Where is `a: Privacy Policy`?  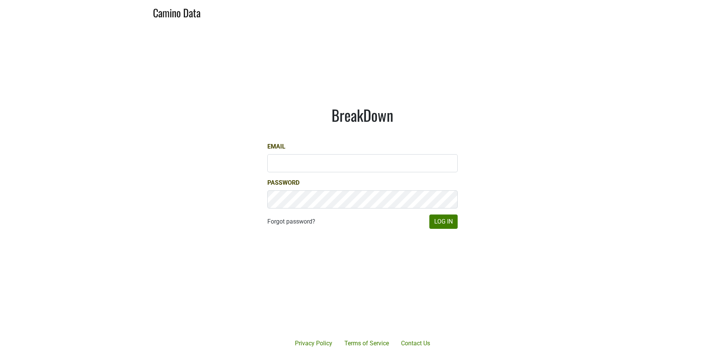 a: Privacy Policy is located at coordinates (313, 344).